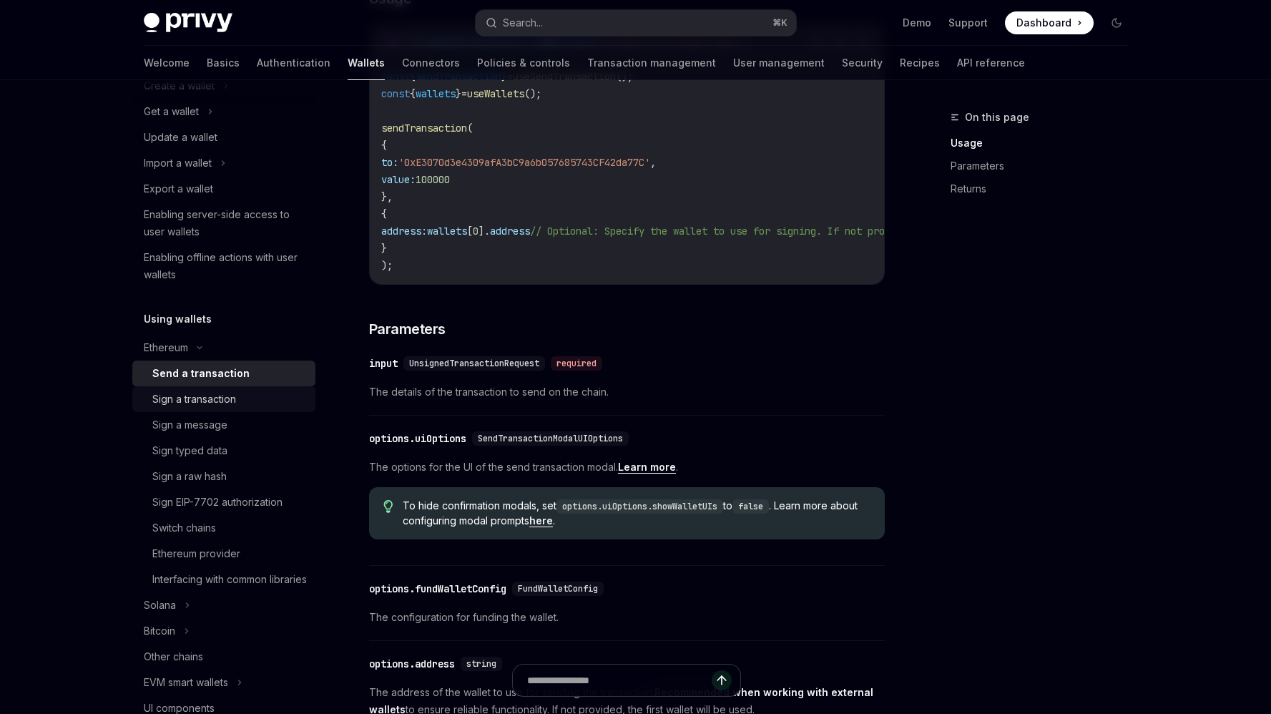 This screenshot has height=714, width=1271. What do you see at coordinates (224, 399) in the screenshot?
I see `a: Sign a transaction` at bounding box center [224, 399].